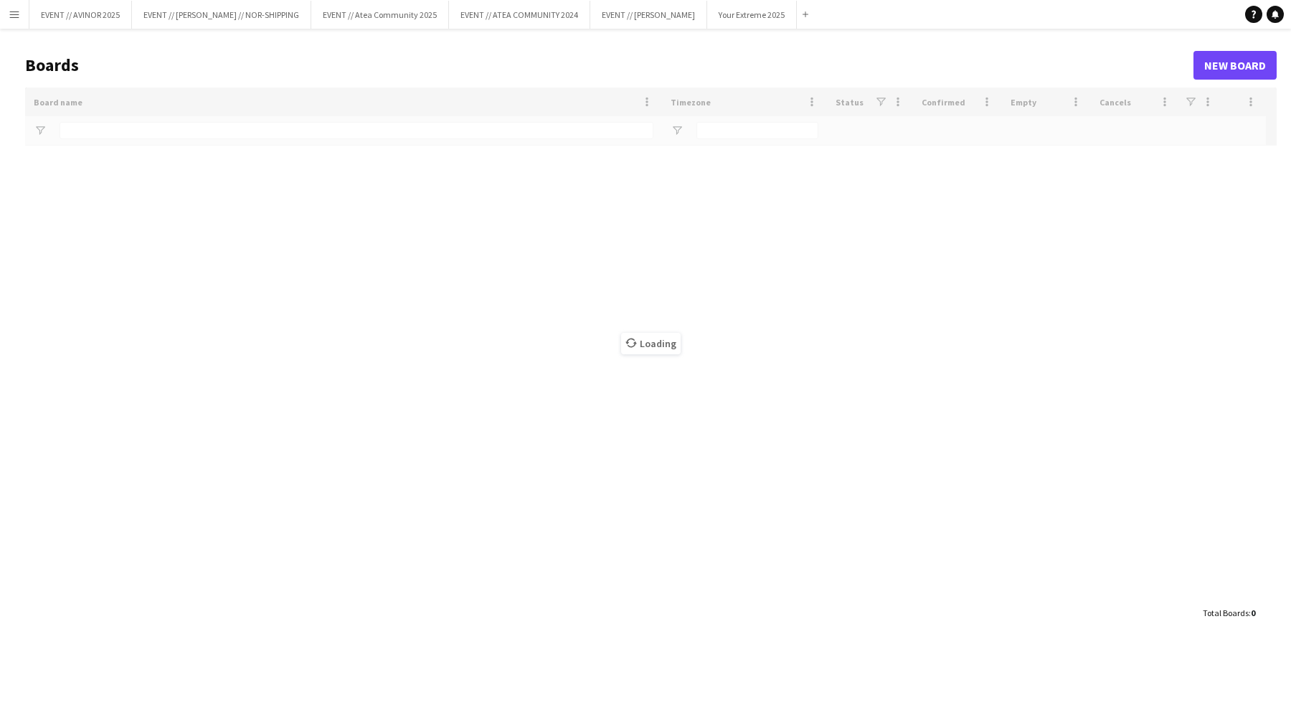 The height and width of the screenshot is (728, 1291). What do you see at coordinates (1225, 612) in the screenshot?
I see `span: Total Boards` at bounding box center [1225, 612].